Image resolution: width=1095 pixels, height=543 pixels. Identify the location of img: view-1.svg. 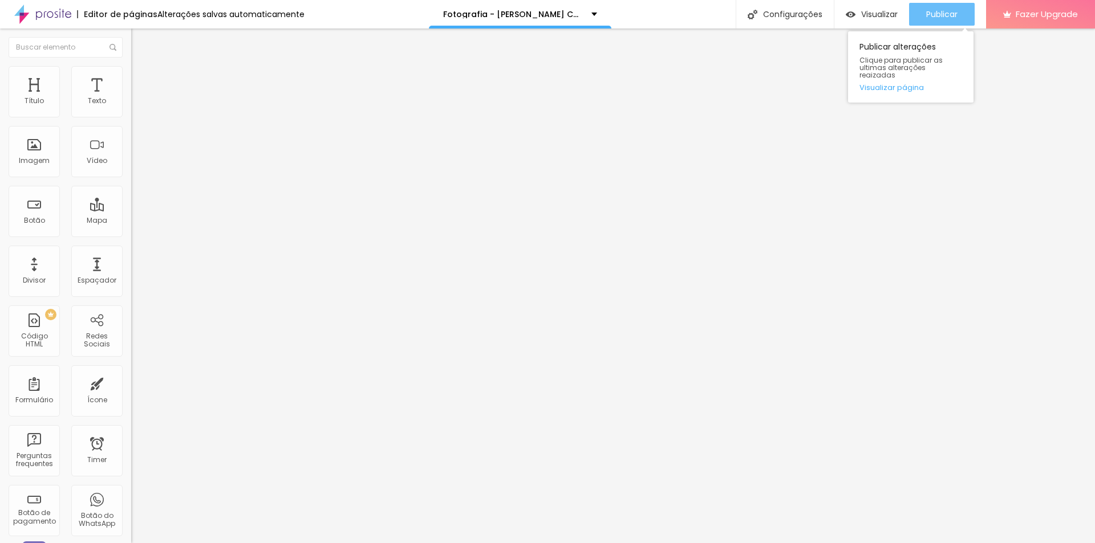
(850, 14).